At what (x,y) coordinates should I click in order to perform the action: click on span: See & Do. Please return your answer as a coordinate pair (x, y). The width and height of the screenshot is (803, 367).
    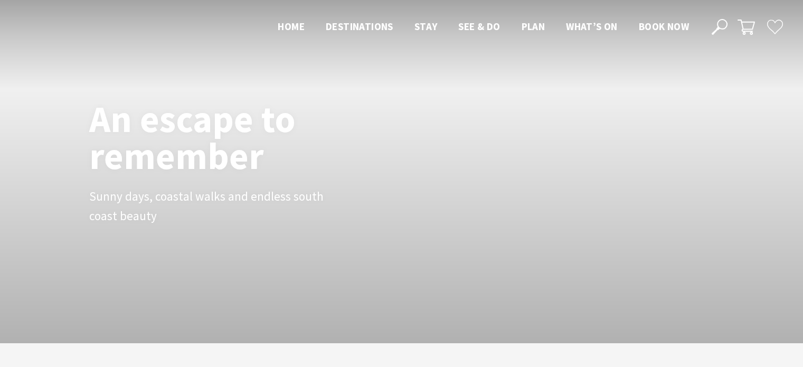
    Looking at the image, I should click on (479, 26).